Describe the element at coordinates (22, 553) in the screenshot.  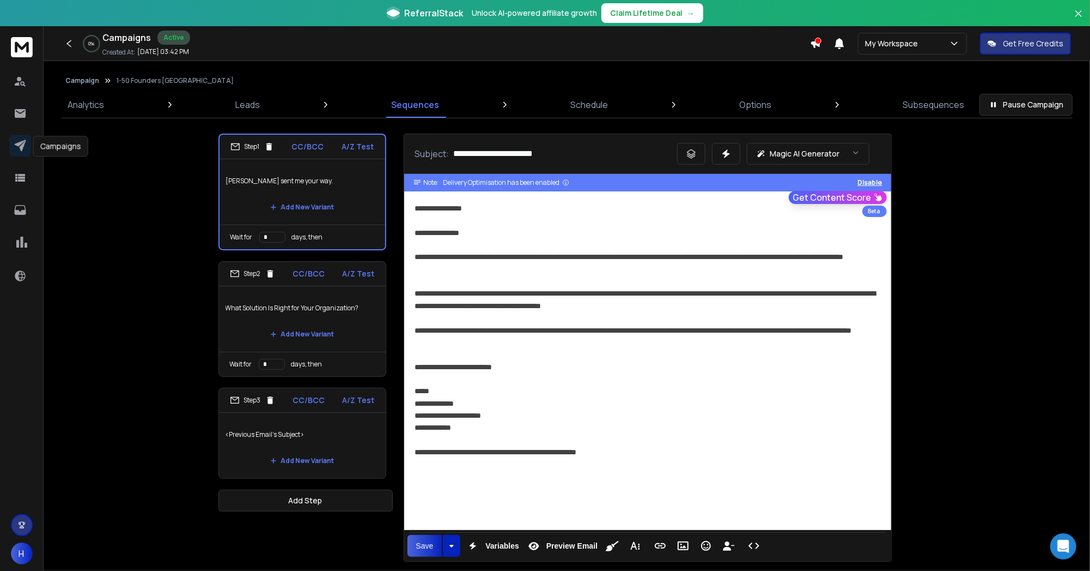
I see `span: H` at that location.